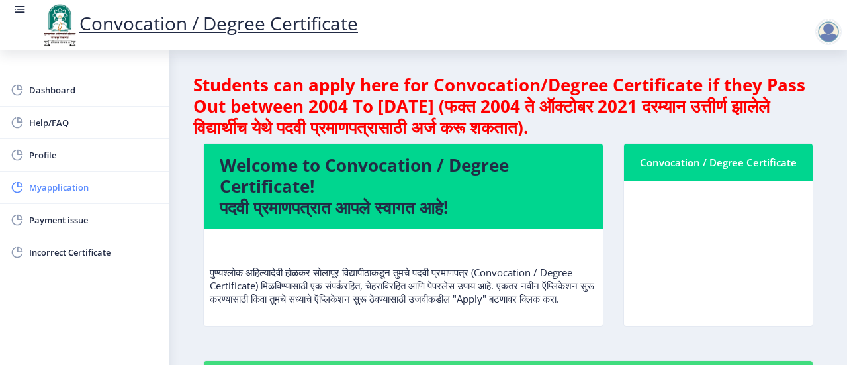 This screenshot has height=365, width=847. I want to click on h4: Students can apply here for Convocation/Degree Certificate if they Pass Out between 2004 To [DATE..., so click(508, 106).